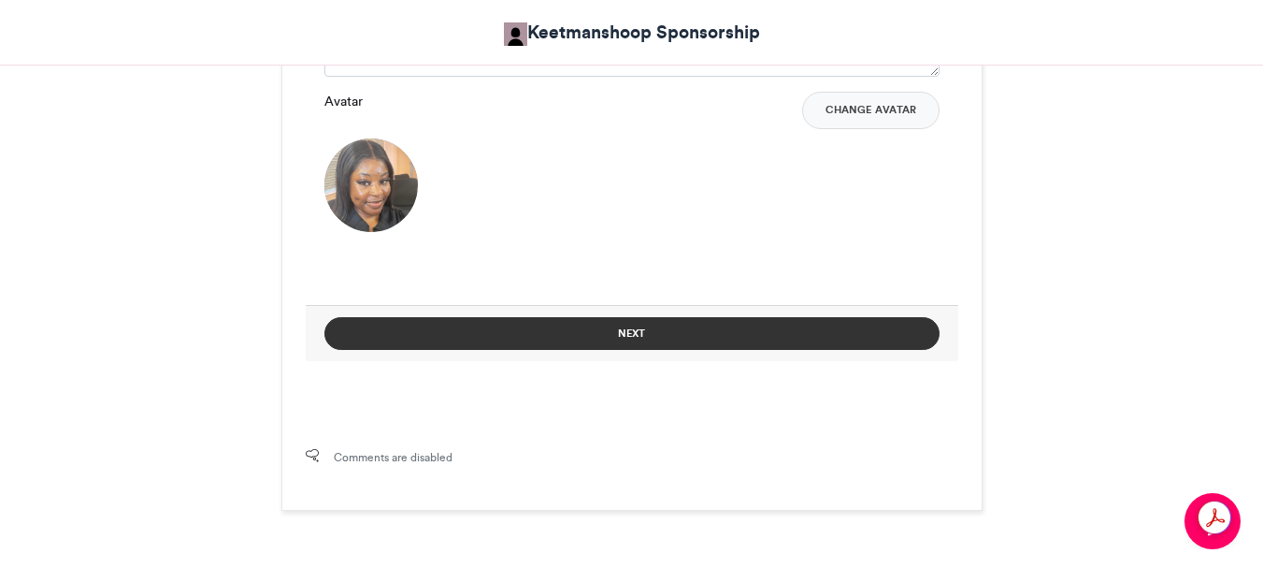  What do you see at coordinates (393, 457) in the screenshot?
I see `span: Comments are disabled` at bounding box center [393, 457].